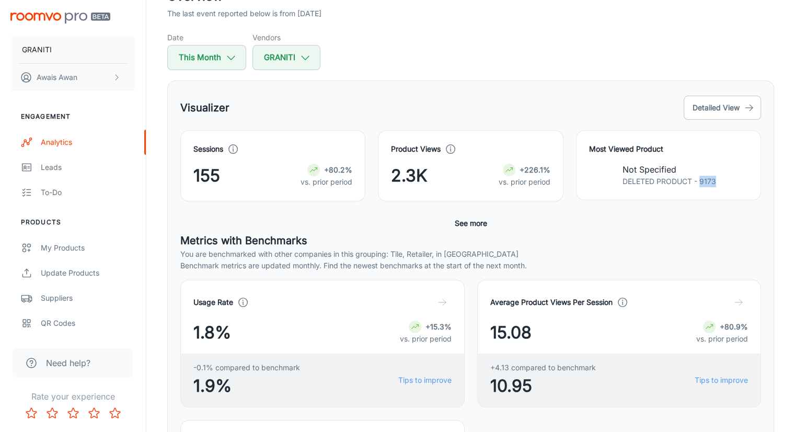 The image size is (795, 432). What do you see at coordinates (88, 142) in the screenshot?
I see `div: Analytics` at bounding box center [88, 142].